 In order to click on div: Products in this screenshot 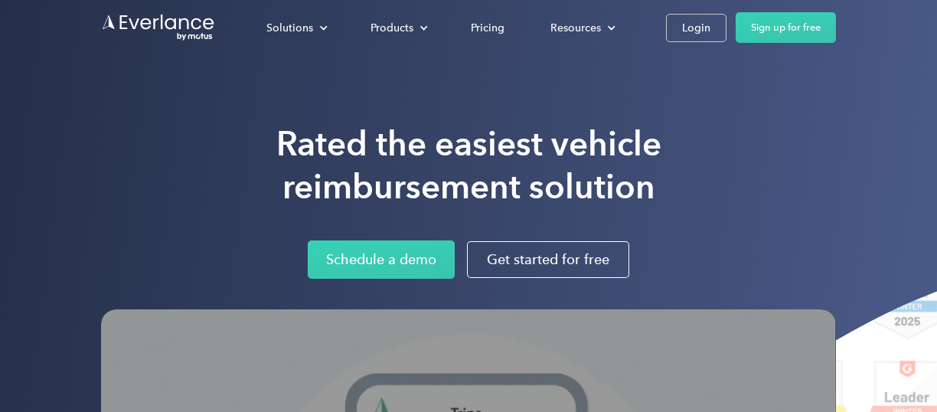, I will do `click(392, 28)`.